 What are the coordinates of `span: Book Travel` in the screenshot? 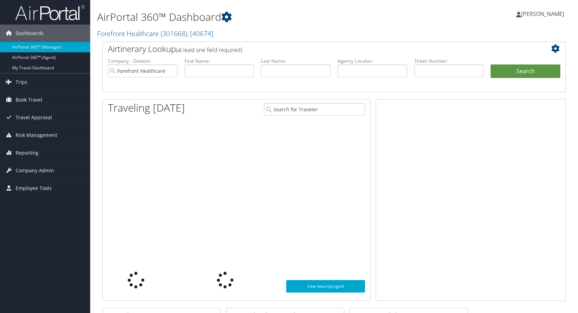 It's located at (29, 100).